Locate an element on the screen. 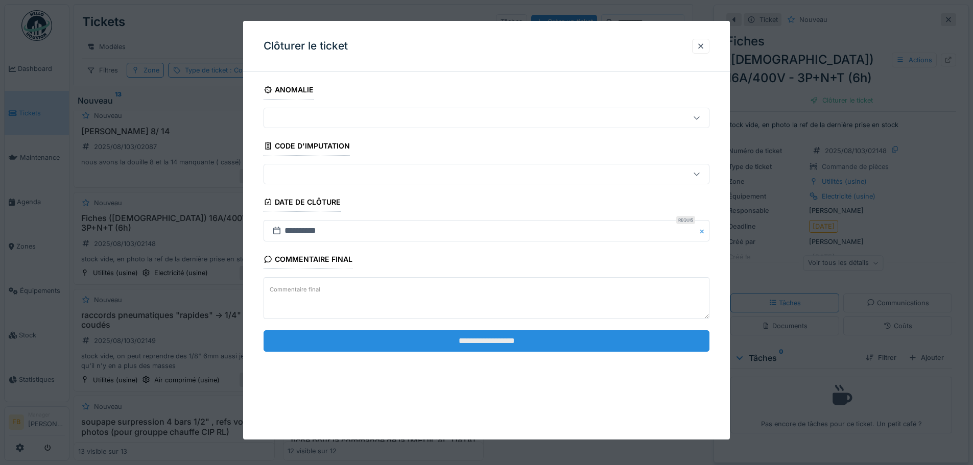 This screenshot has height=465, width=973. button: Close is located at coordinates (704, 231).